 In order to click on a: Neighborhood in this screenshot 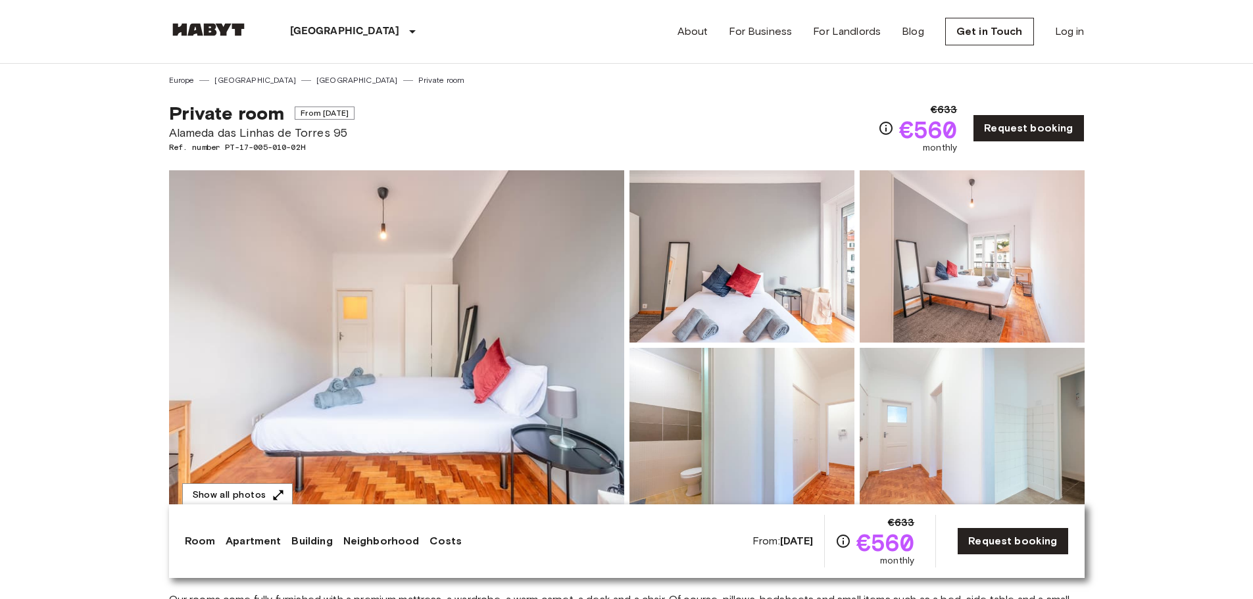, I will do `click(381, 541)`.